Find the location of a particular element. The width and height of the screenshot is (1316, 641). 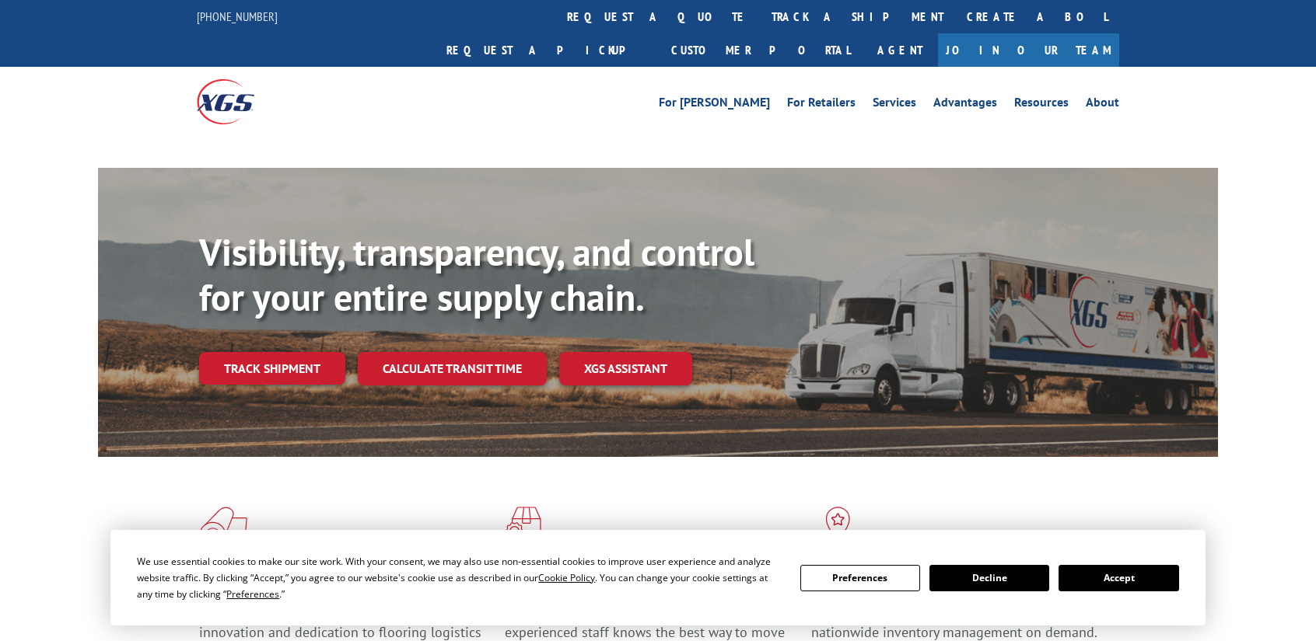

button: Preferences is located at coordinates (860, 579).